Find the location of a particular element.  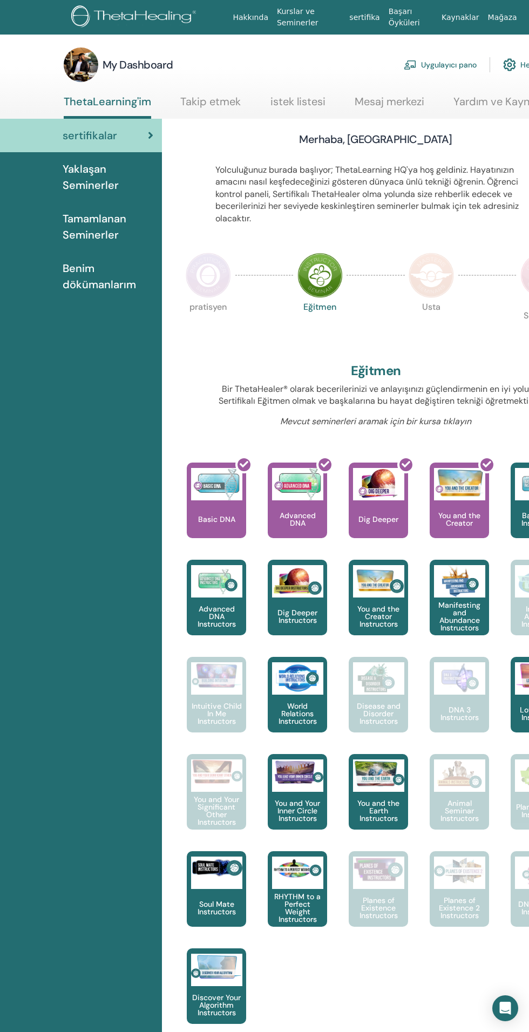

span: Yaklaşan Seminerler is located at coordinates (108, 177).